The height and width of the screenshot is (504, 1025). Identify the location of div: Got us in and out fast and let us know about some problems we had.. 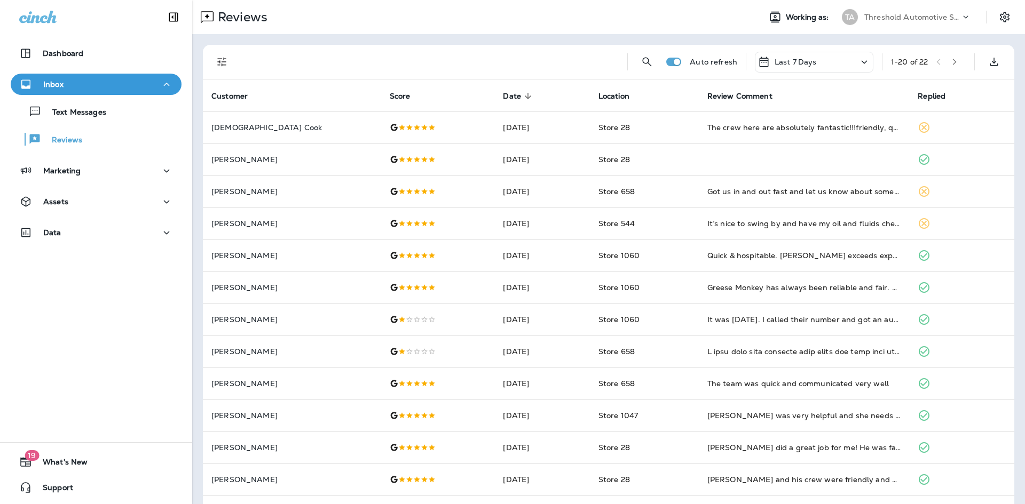
(804, 192).